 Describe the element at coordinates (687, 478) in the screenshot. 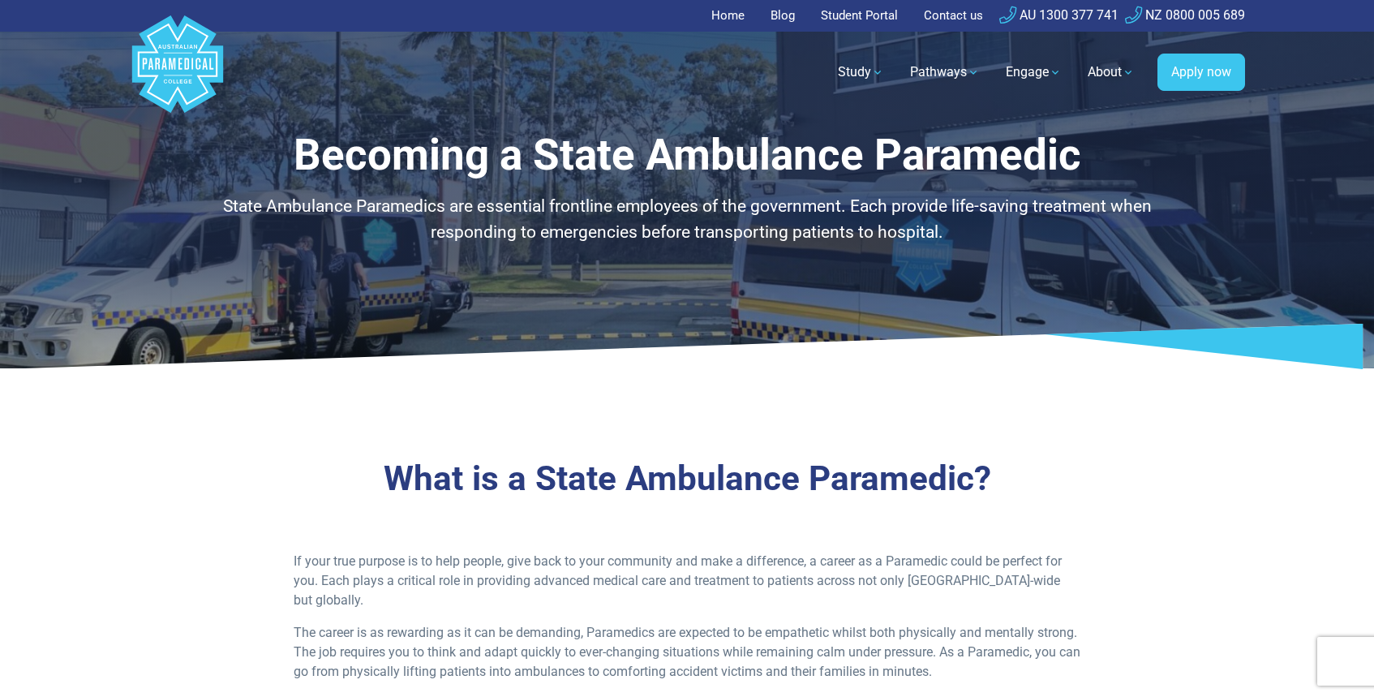

I see `h3: What is a State Ambulance Paramedic?` at that location.